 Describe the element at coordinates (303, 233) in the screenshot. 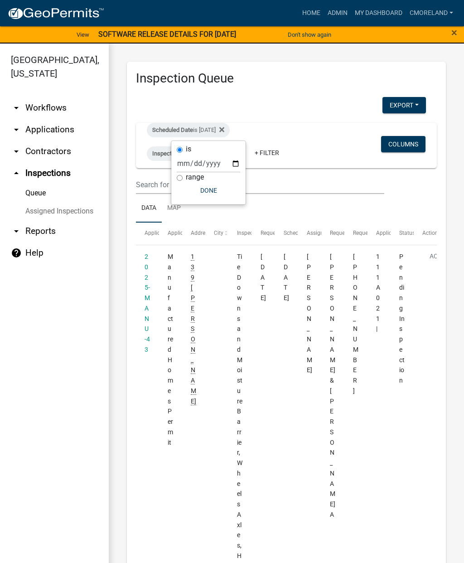

I see `span: Scheduled Time` at that location.